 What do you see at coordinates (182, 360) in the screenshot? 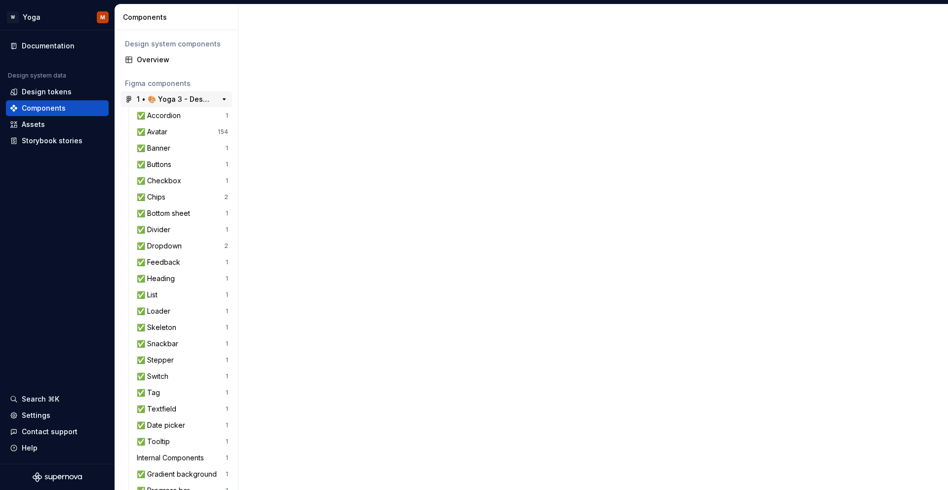
I see `a: ✅ Stepper1` at bounding box center [182, 360].